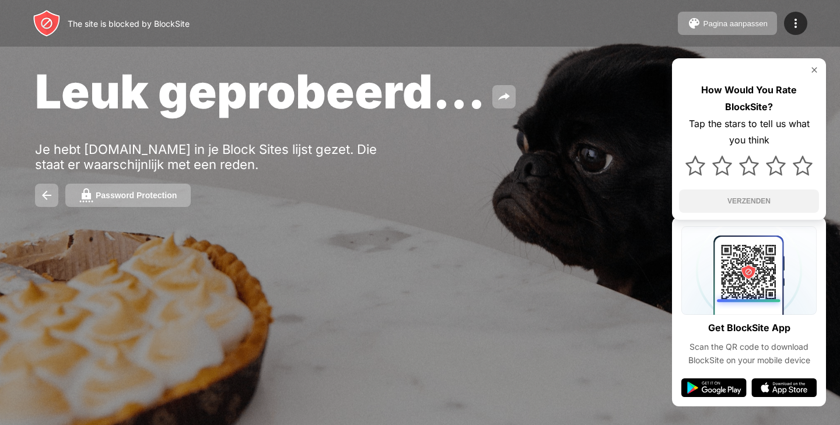 This screenshot has width=840, height=425. Describe the element at coordinates (86, 195) in the screenshot. I see `img: password.svg` at that location.